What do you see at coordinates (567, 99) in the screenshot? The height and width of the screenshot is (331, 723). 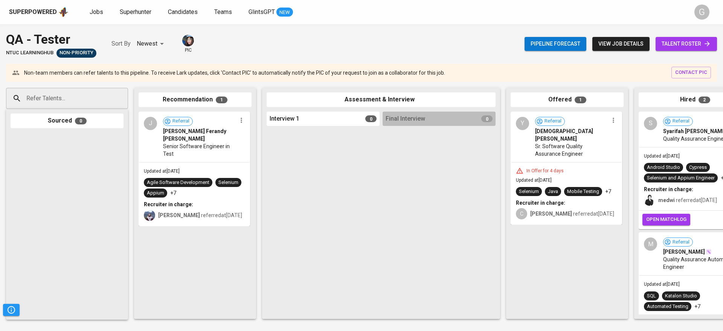 I see `div: Offered` at bounding box center [567, 99].